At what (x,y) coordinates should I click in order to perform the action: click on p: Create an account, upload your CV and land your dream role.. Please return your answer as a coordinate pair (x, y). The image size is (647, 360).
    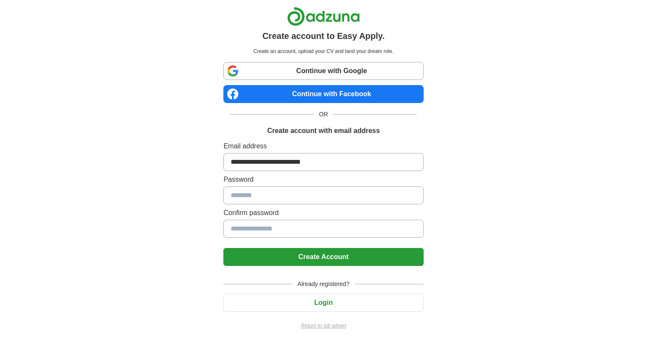
    Looking at the image, I should click on (323, 51).